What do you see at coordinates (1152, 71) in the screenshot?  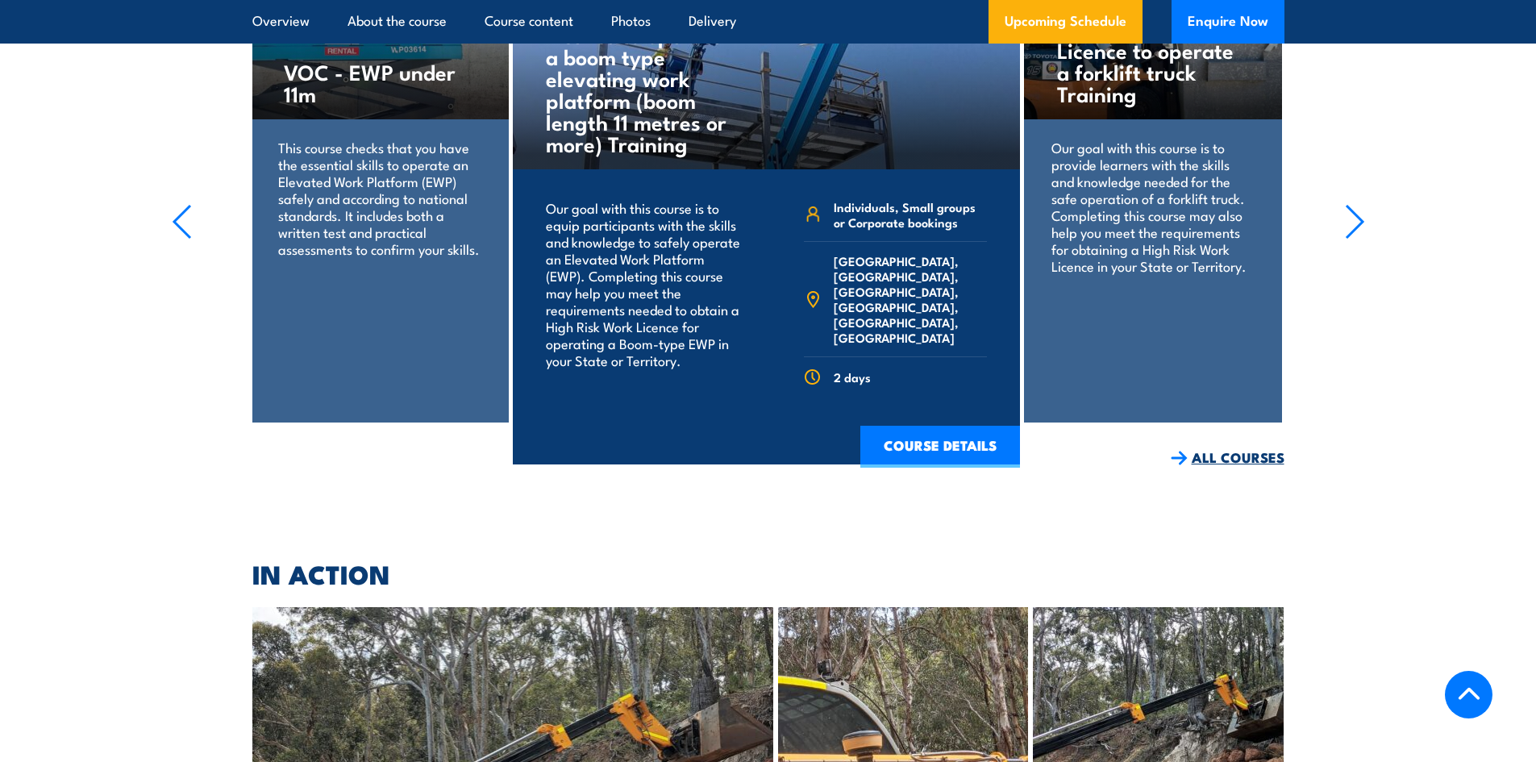 I see `h4: Licence to operate a forklift truck Training` at bounding box center [1152, 71].